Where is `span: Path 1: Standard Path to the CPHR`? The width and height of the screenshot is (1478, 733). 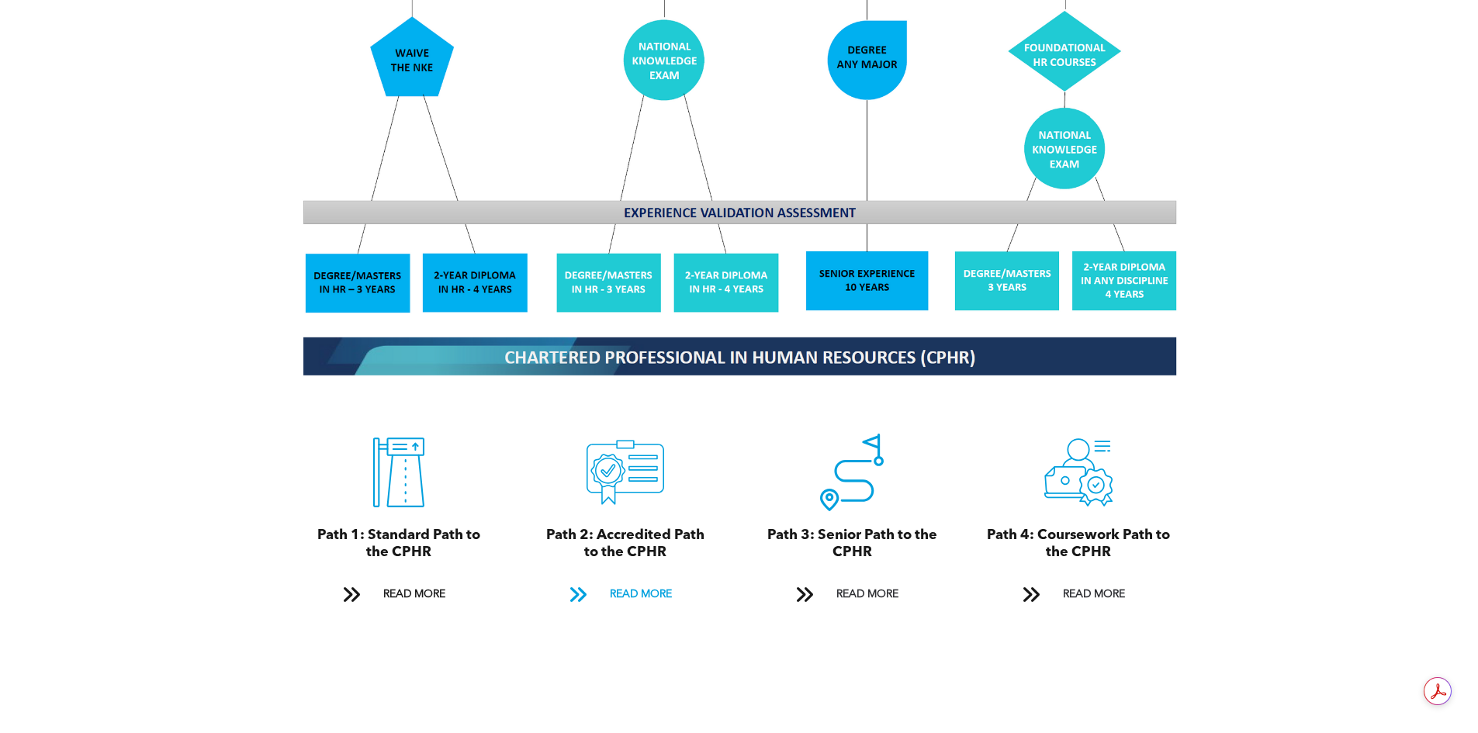 span: Path 1: Standard Path to the CPHR is located at coordinates (399, 544).